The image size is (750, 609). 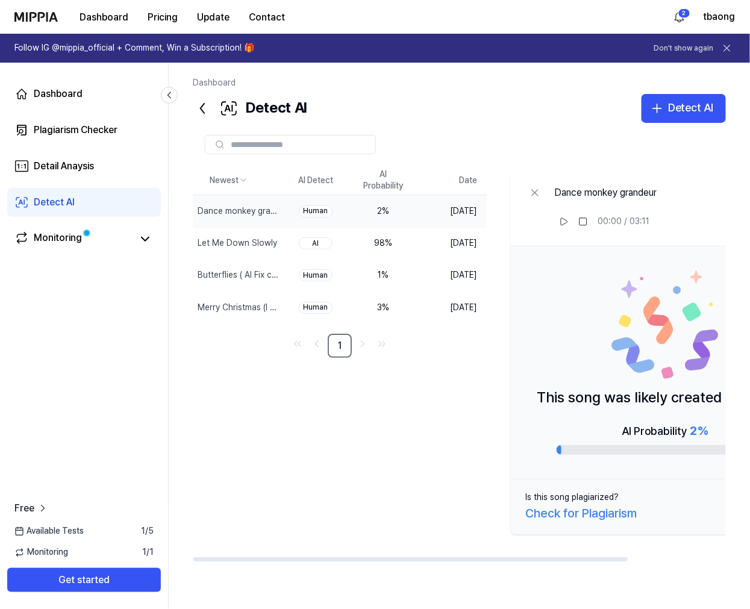 What do you see at coordinates (267, 17) in the screenshot?
I see `a: Contact` at bounding box center [267, 17].